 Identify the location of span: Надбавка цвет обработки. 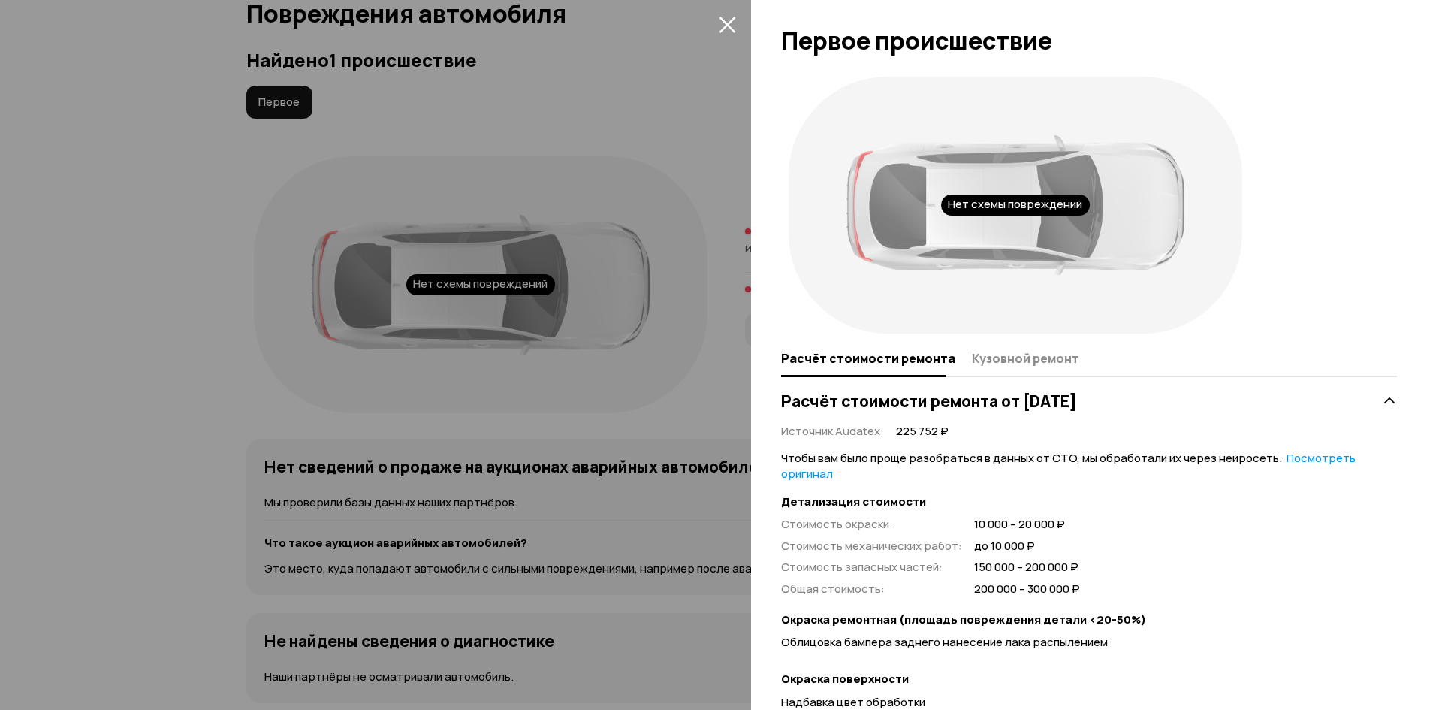
(853, 702).